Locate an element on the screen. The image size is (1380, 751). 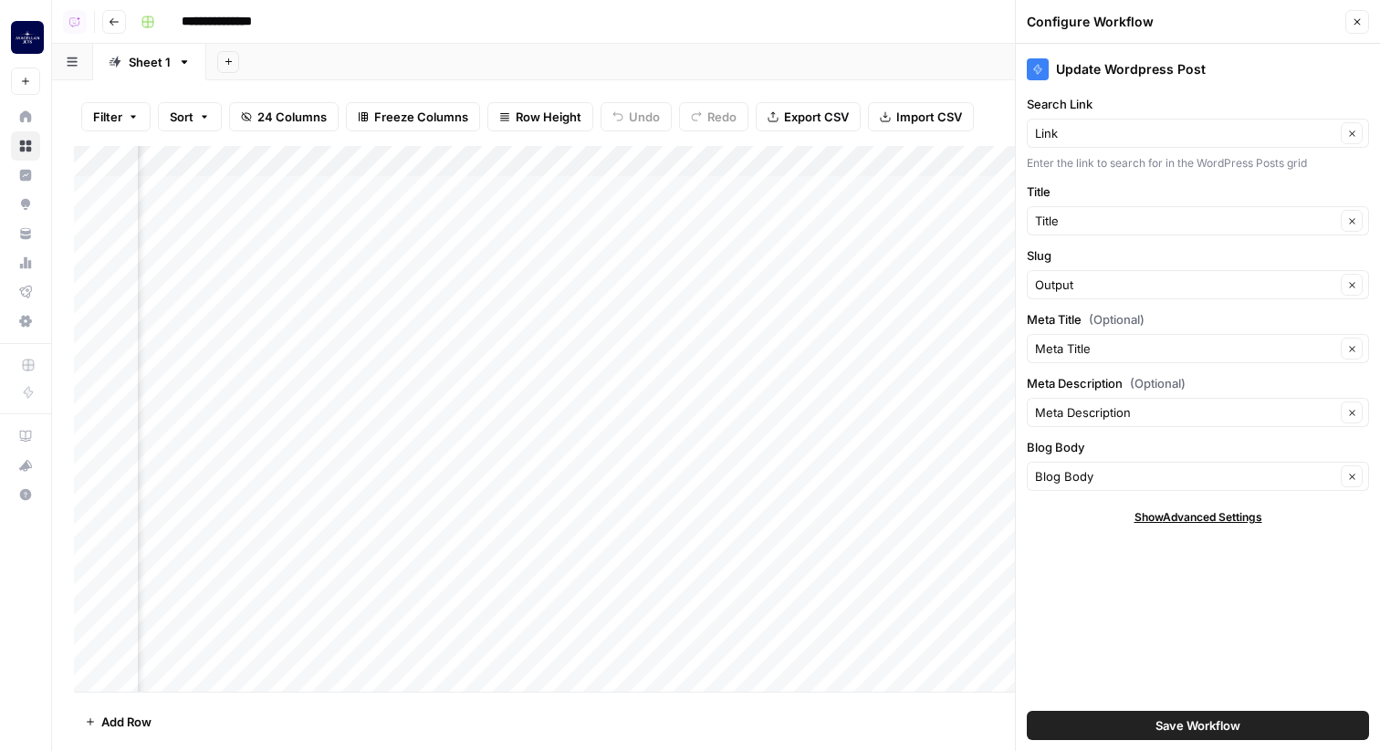
label: Title is located at coordinates (1197, 192).